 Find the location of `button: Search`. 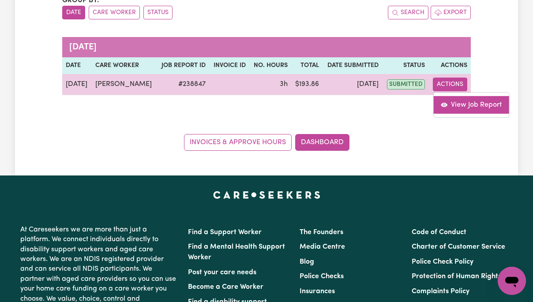

button: Search is located at coordinates (408, 12).